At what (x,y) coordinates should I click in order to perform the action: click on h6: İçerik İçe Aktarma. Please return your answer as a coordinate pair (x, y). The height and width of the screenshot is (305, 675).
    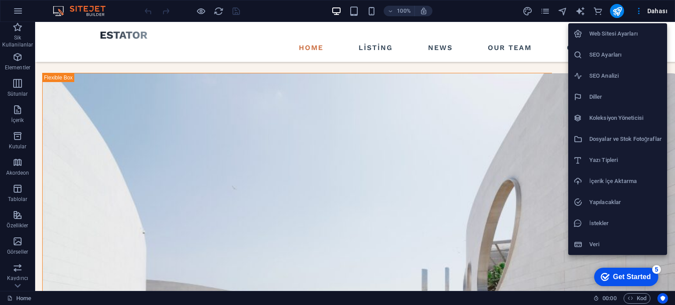
    Looking at the image, I should click on (625, 182).